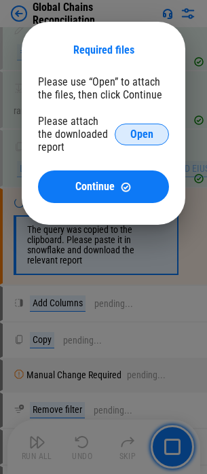  Describe the element at coordinates (142, 135) in the screenshot. I see `span: Open` at that location.